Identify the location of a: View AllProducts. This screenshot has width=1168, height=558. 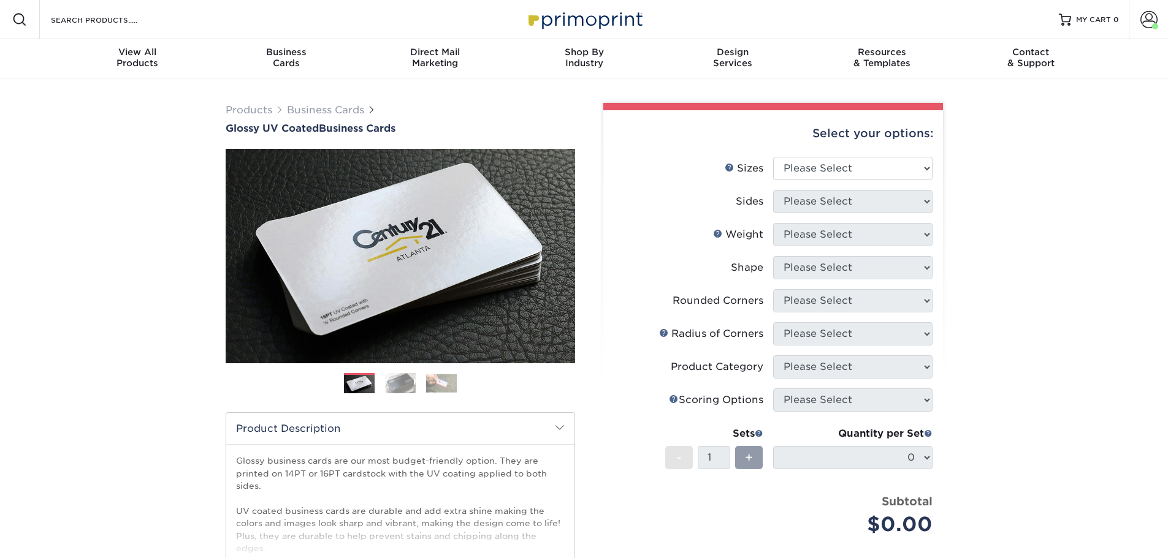
(137, 59).